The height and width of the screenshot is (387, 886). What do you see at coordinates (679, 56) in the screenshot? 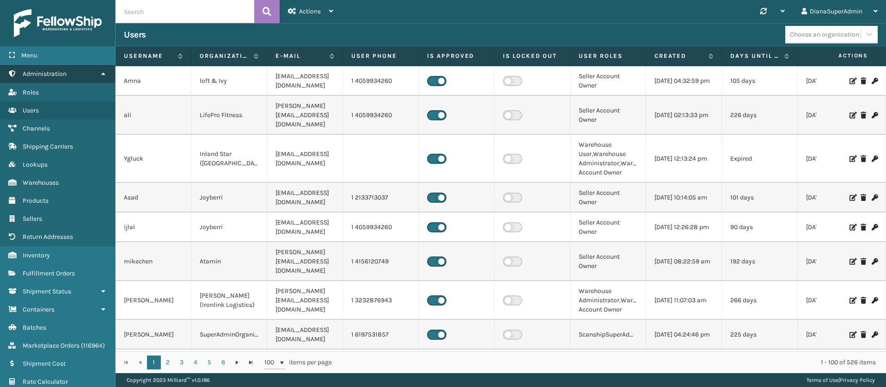
I see `label: Created` at bounding box center [679, 56].